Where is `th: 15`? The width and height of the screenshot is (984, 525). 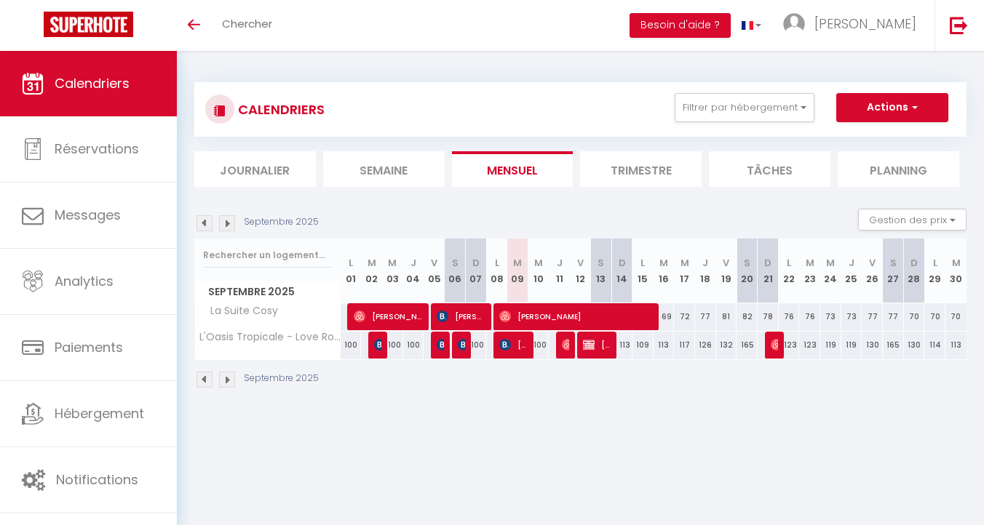 th: 15 is located at coordinates (642, 271).